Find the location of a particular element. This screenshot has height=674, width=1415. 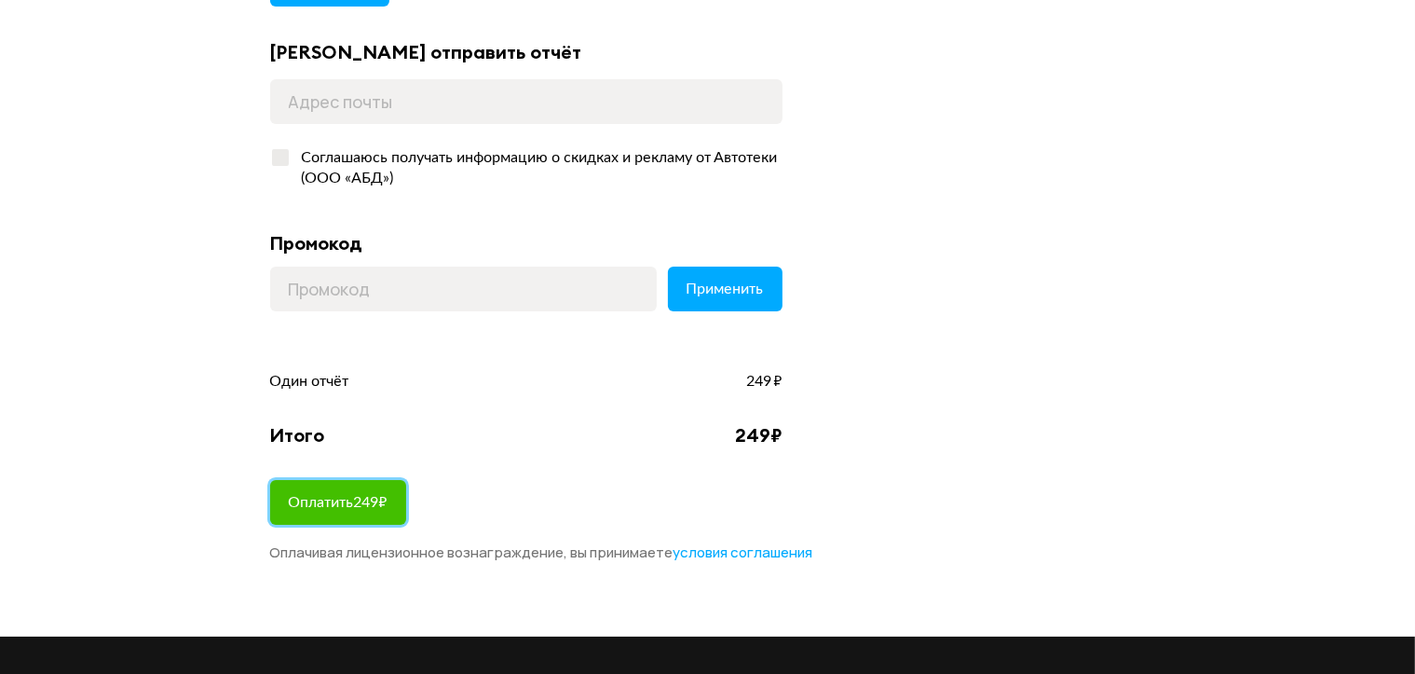

div: 249 ₽ is located at coordinates (759, 435).